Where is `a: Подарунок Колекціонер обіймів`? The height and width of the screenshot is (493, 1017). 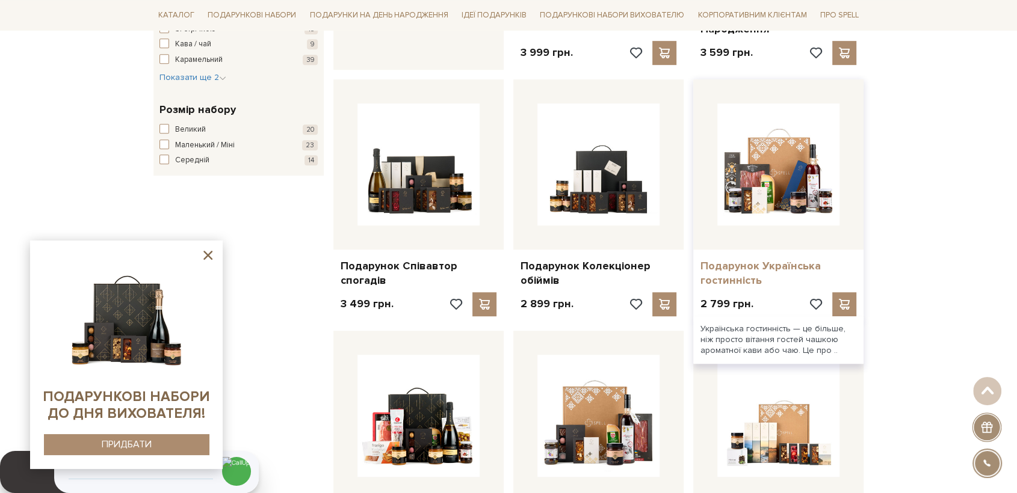 a: Подарунок Колекціонер обіймів is located at coordinates (598, 273).